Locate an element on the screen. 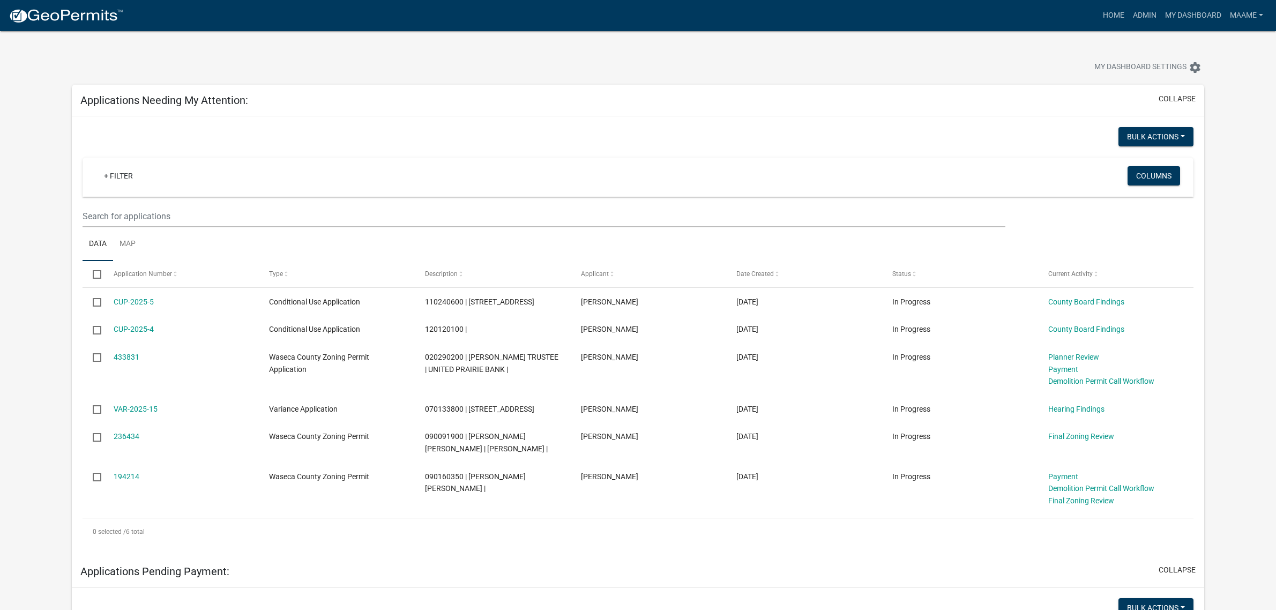  a: Hearing Findings is located at coordinates (1076, 409).